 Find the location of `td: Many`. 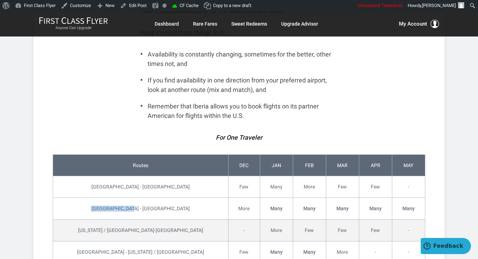

td: Many is located at coordinates (276, 187).